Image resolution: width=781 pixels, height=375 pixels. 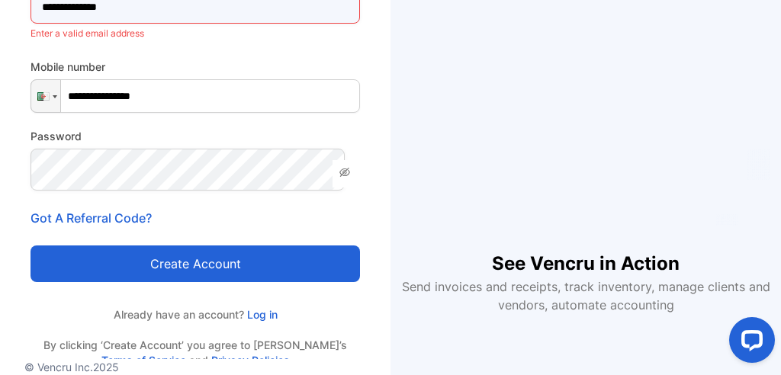 What do you see at coordinates (261, 314) in the screenshot?
I see `a: Log in` at bounding box center [261, 314].